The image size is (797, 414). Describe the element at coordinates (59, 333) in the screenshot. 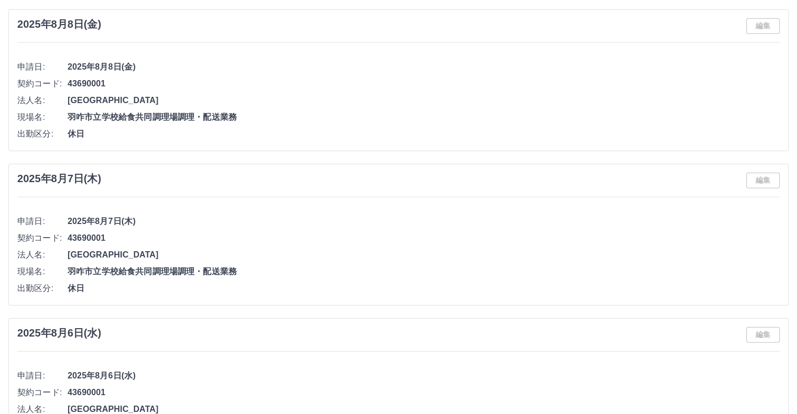

I see `h3: 2025年8月6日(水)` at that location.